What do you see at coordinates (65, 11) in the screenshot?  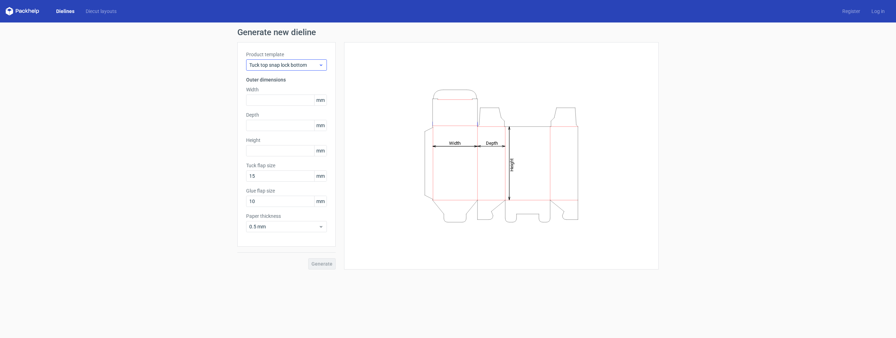 I see `a: Dielines` at bounding box center [65, 11].